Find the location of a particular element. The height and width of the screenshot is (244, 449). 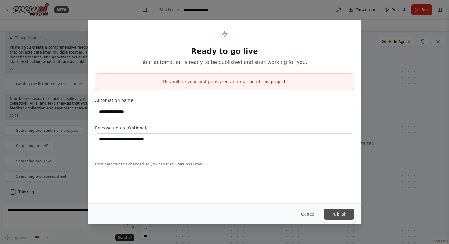

h1: Ready to go live is located at coordinates (224, 51).